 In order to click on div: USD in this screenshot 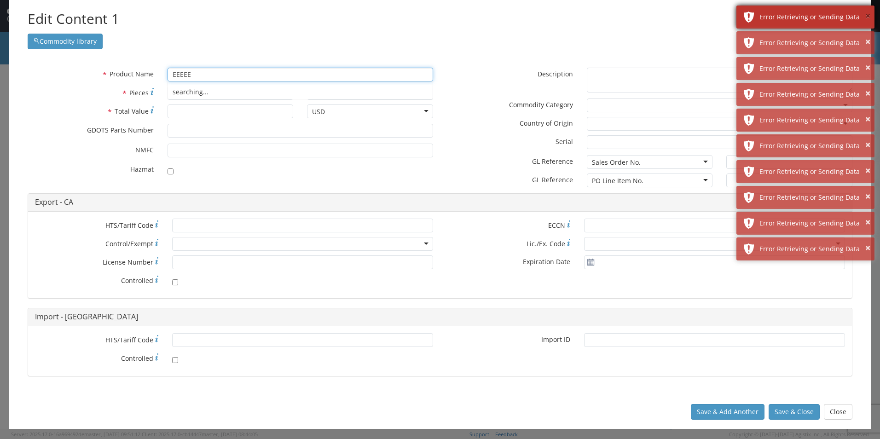, I will do `click(318, 112)`.